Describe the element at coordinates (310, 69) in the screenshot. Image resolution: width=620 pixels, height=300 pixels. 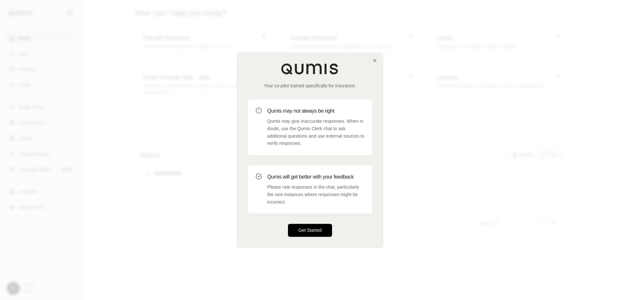
I see `img: Qumis Logo` at that location.